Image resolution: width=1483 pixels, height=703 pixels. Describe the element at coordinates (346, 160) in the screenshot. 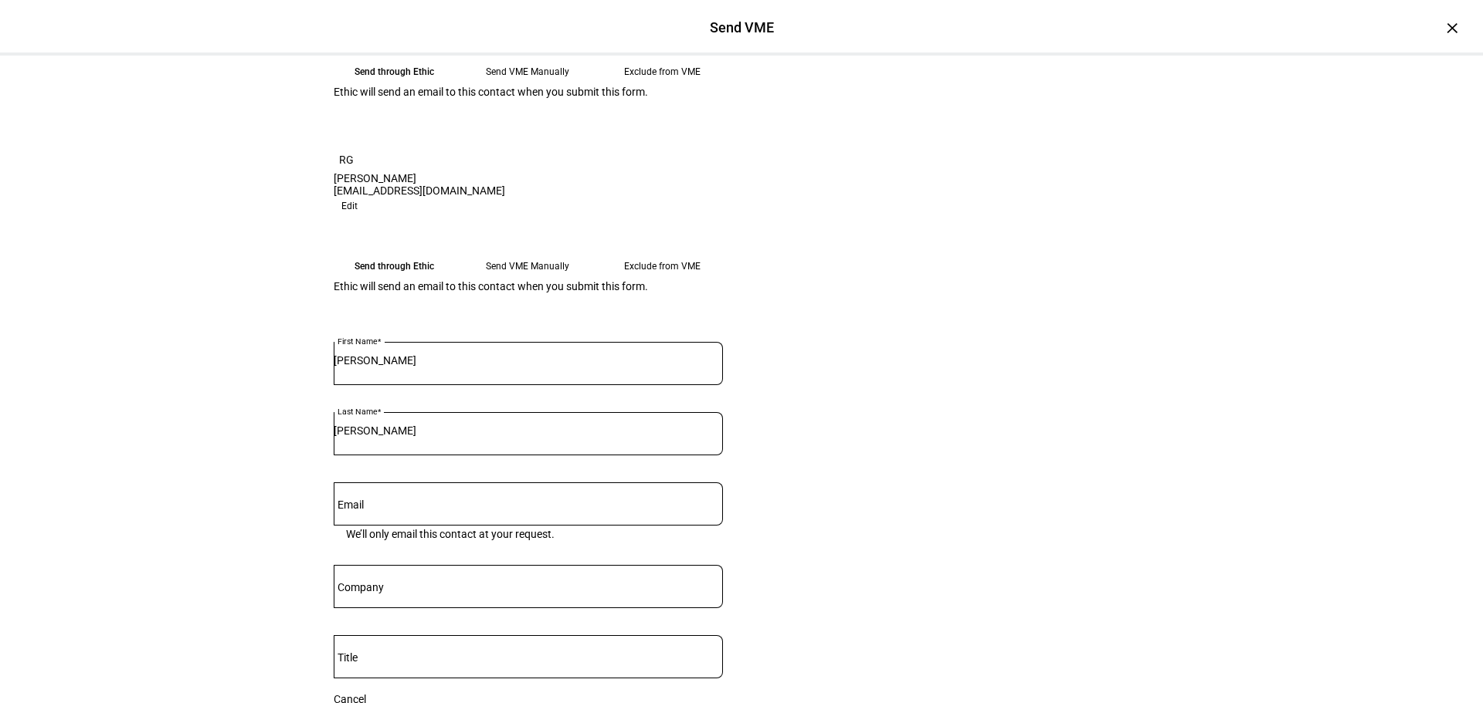

I see `div: RG` at that location.